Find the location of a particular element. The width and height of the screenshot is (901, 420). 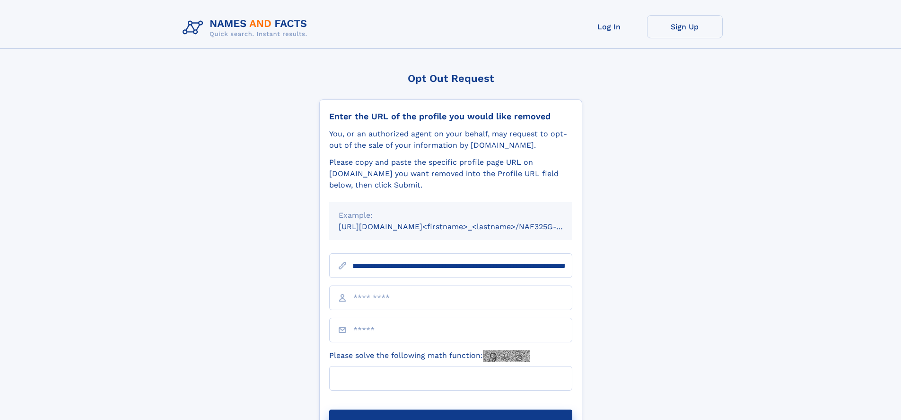

img: Logo Names and Facts is located at coordinates (247, 28).